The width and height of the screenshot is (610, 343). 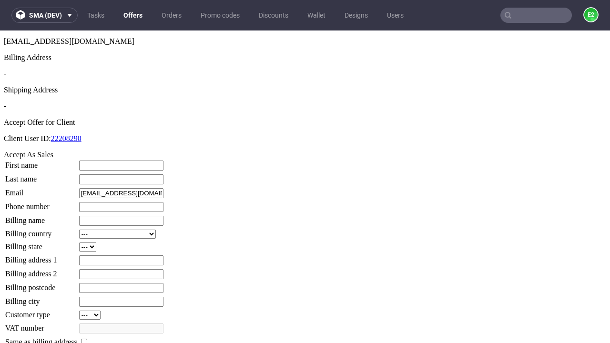 What do you see at coordinates (41, 190) in the screenshot?
I see `td: Billing name` at bounding box center [41, 190].